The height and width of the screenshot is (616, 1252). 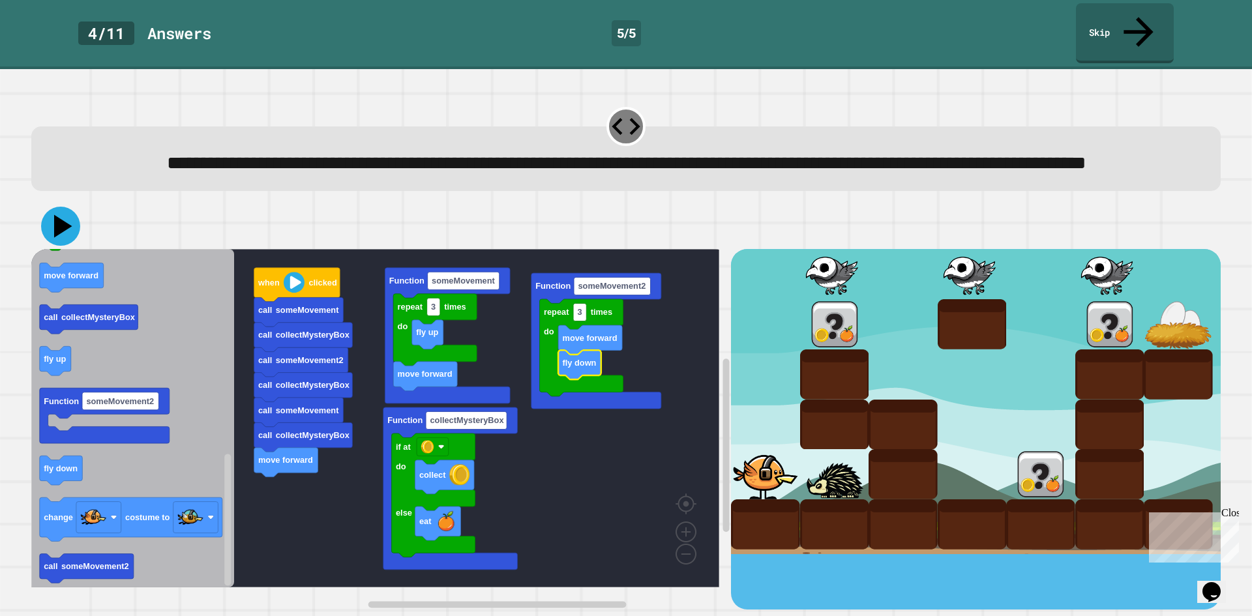 What do you see at coordinates (403, 447) in the screenshot?
I see `text: if at` at bounding box center [403, 447].